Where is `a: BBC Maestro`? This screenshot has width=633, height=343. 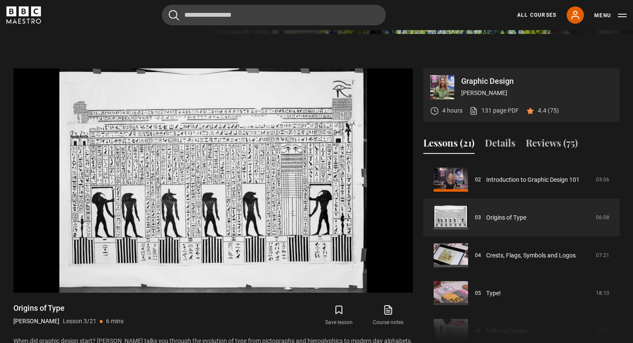 a: BBC Maestro is located at coordinates (24, 15).